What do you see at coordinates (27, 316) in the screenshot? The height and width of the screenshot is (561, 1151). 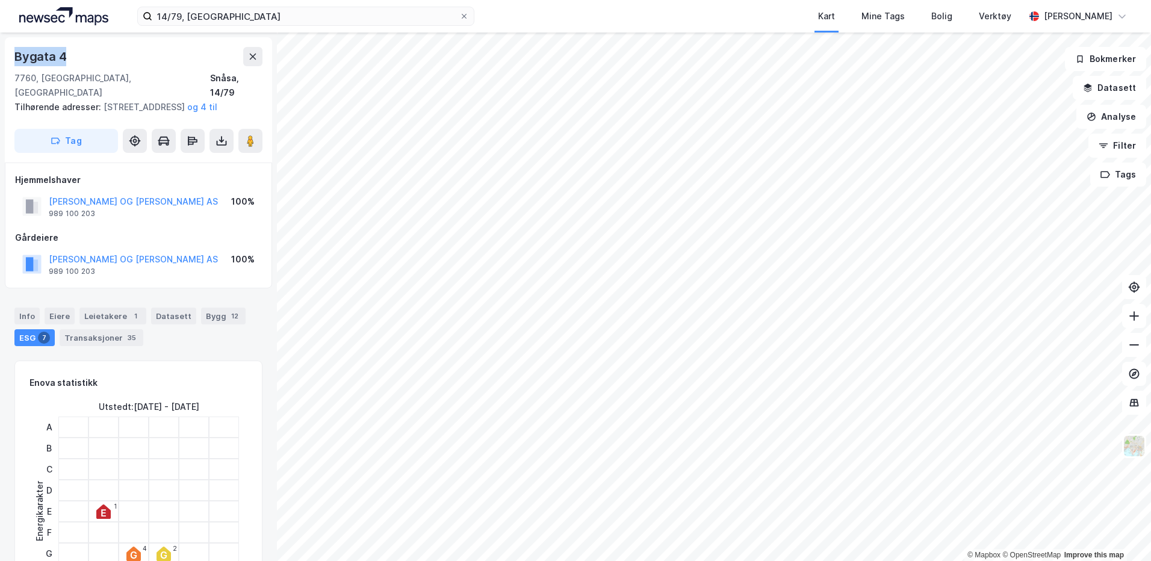 I see `div: Info` at bounding box center [27, 316].